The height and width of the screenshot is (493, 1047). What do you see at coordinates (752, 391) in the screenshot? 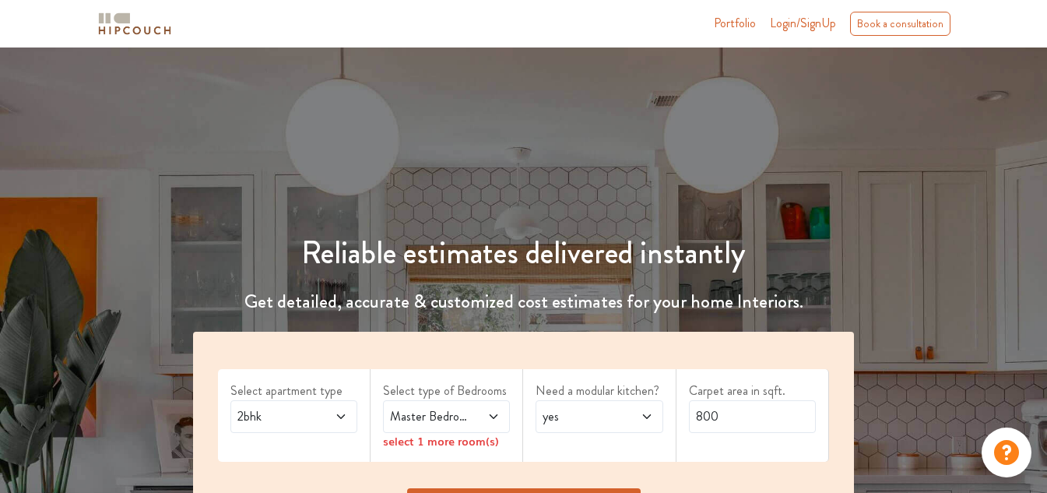
I see `label: Carpet area in sqft.` at bounding box center [752, 391].